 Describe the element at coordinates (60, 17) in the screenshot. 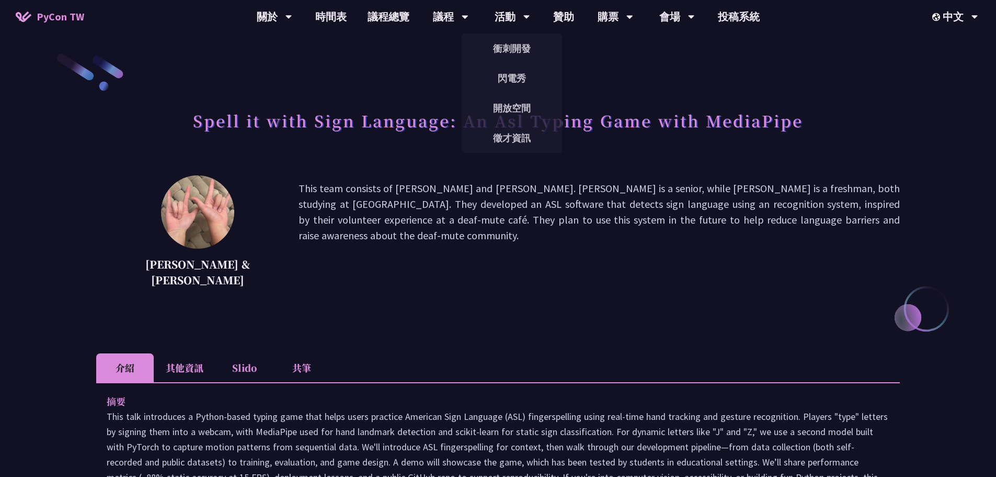

I see `span: PyCon TW` at that location.